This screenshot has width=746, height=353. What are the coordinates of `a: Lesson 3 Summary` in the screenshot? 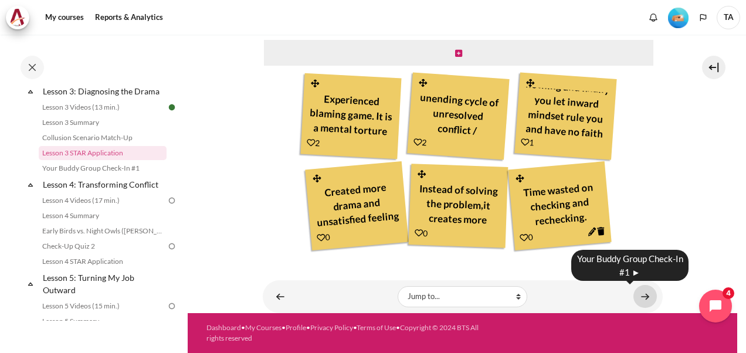 It's located at (103, 123).